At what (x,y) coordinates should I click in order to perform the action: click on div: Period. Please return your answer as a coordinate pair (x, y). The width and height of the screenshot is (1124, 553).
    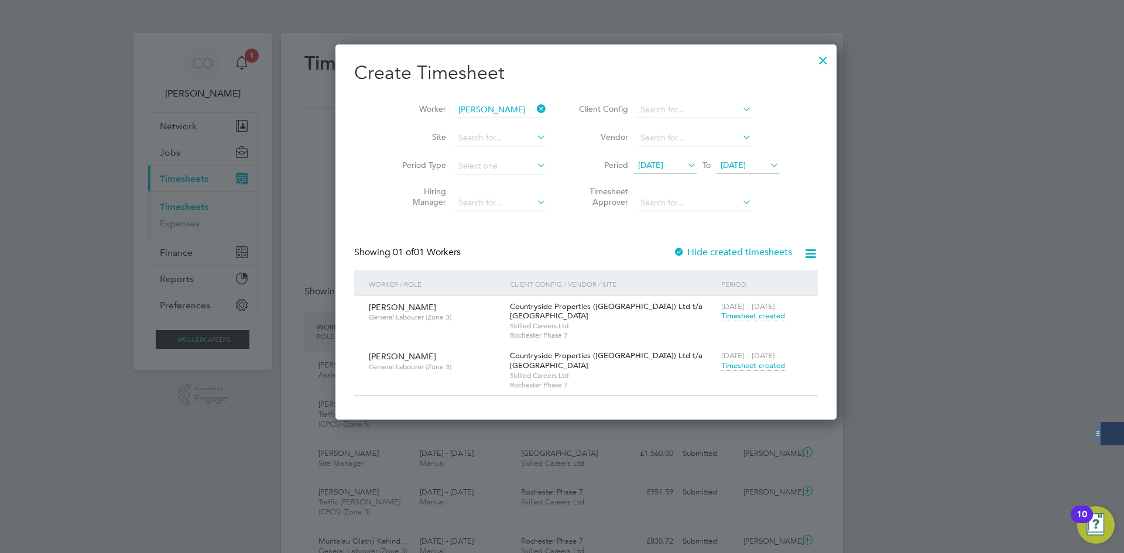
    Looking at the image, I should click on (762, 284).